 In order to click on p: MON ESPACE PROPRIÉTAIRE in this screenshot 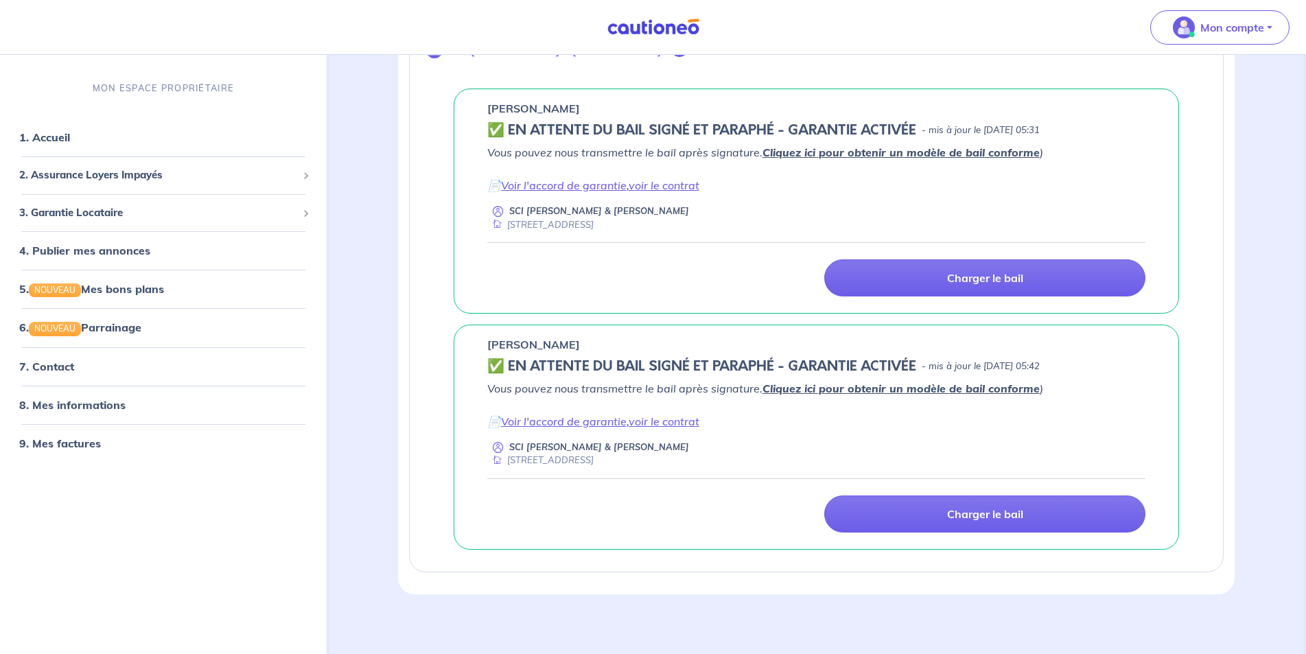, I will do `click(163, 88)`.